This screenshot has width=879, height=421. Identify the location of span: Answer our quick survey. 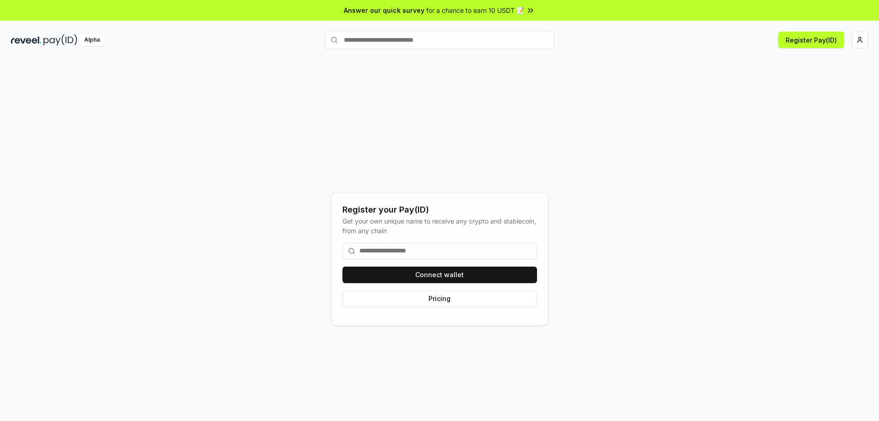
(384, 10).